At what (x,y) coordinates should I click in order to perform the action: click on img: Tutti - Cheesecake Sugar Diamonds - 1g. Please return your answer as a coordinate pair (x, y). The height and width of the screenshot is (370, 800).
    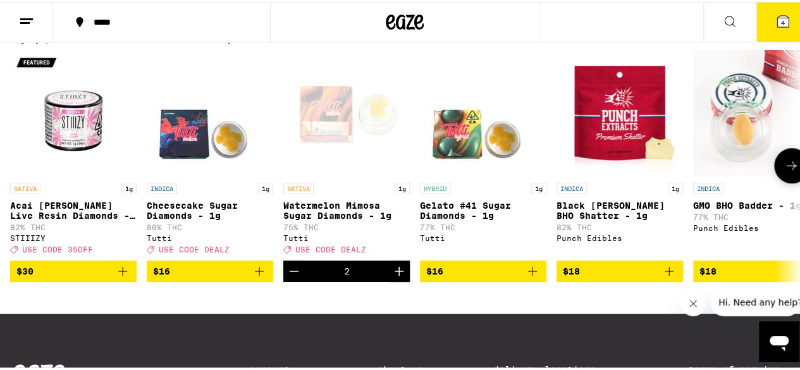
    Looking at the image, I should click on (210, 111).